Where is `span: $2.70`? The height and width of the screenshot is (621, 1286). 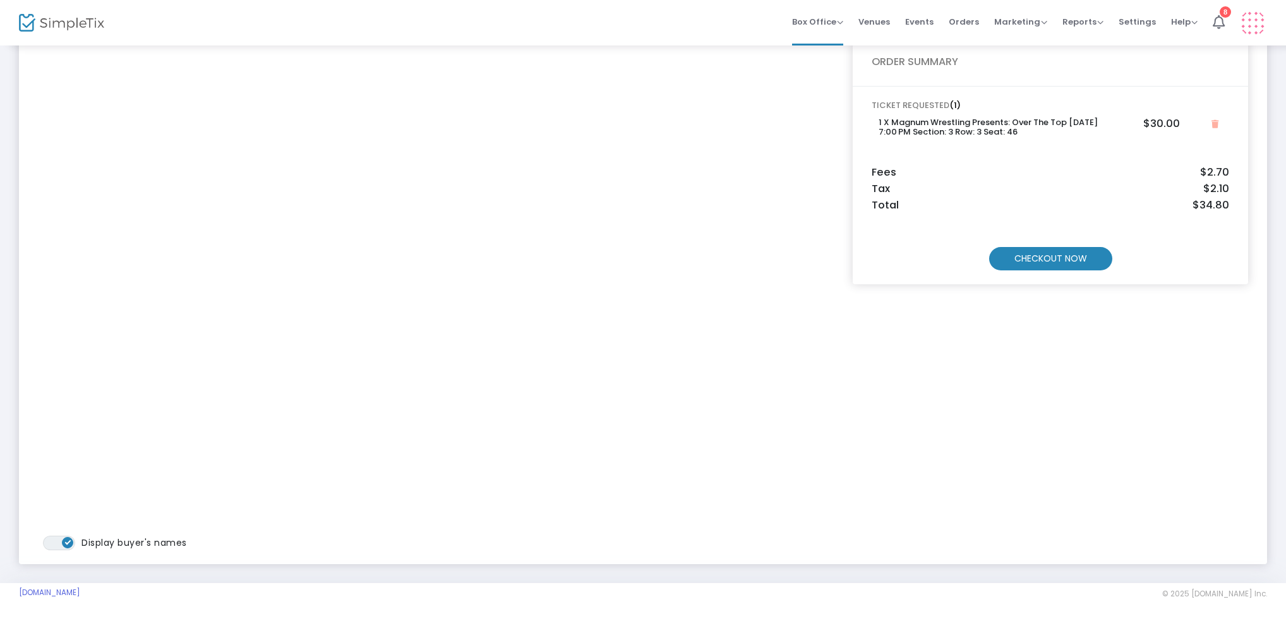 span: $2.70 is located at coordinates (1215, 172).